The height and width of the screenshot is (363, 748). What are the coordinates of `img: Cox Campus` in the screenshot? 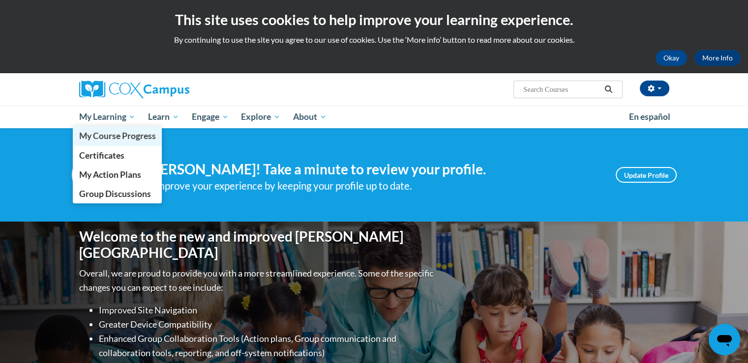 It's located at (134, 89).